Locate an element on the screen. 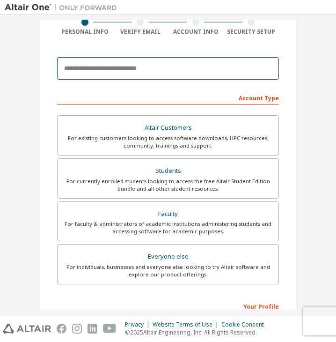 This screenshot has height=342, width=336. div: For currently enrolled students looking to access the free Altair Student Edition bundle and all ... is located at coordinates (168, 185).